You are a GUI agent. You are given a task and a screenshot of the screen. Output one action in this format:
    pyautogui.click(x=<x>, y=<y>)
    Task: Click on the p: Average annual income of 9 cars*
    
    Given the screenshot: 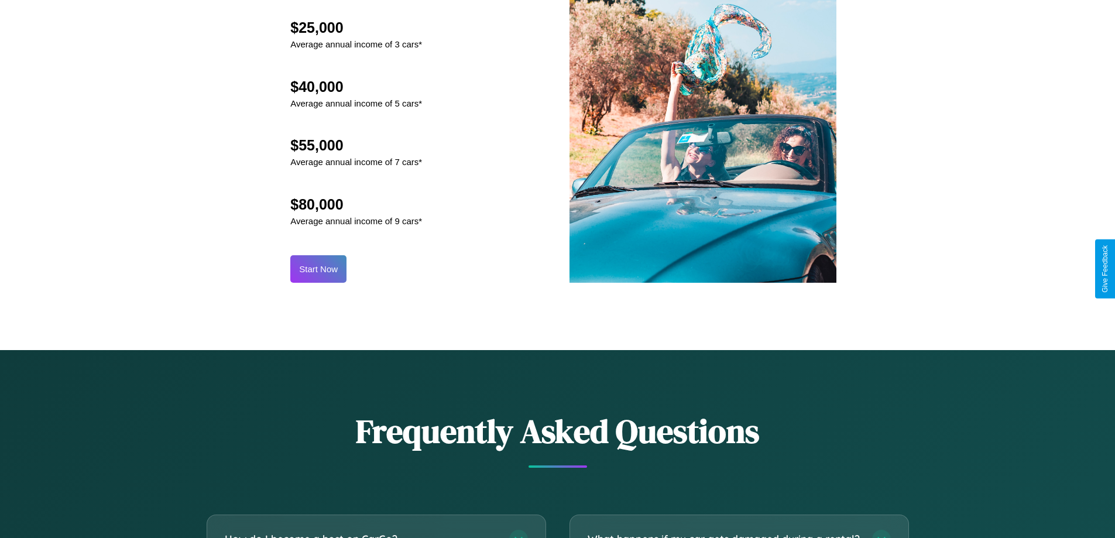 What is the action you would take?
    pyautogui.click(x=356, y=221)
    